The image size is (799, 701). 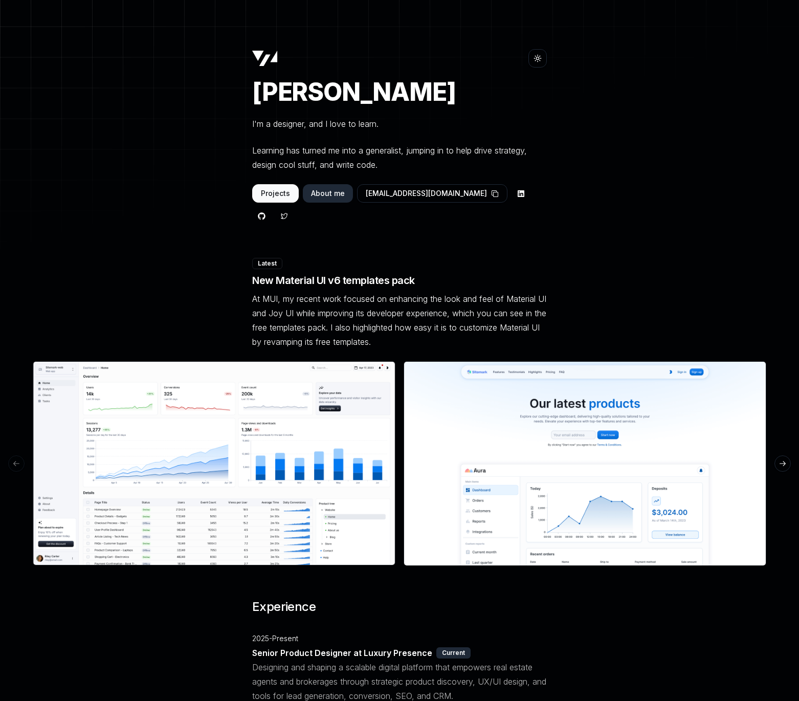 I want to click on div: Latest, so click(x=267, y=264).